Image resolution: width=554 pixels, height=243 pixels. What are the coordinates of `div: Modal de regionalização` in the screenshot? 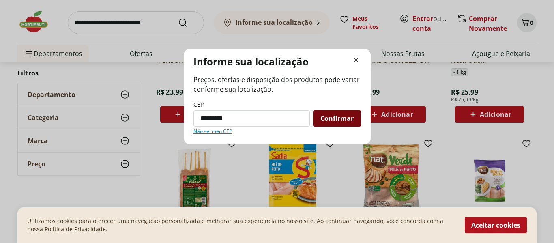 It's located at (277, 97).